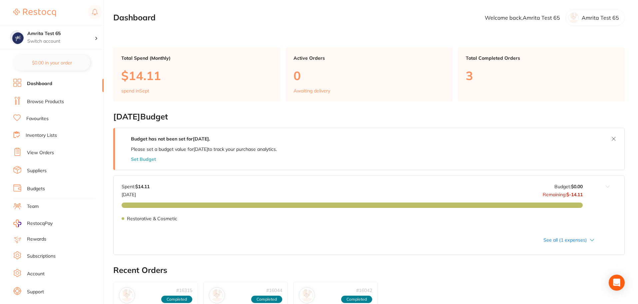 This screenshot has width=638, height=304. What do you see at coordinates (17, 223) in the screenshot?
I see `img: RestocqPay` at bounding box center [17, 223].